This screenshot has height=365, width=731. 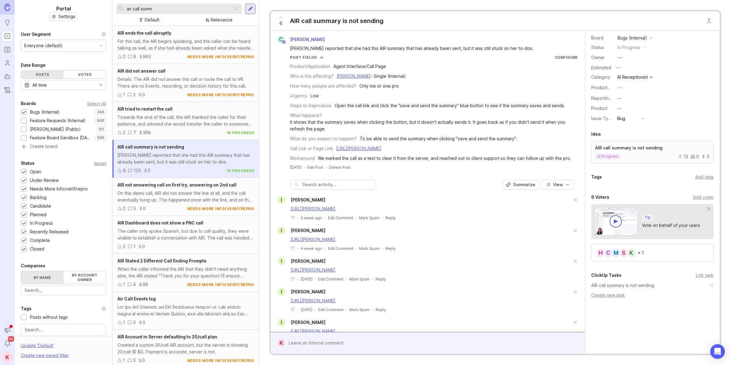 What do you see at coordinates (85, 74) in the screenshot?
I see `div: Votes` at bounding box center [85, 74].